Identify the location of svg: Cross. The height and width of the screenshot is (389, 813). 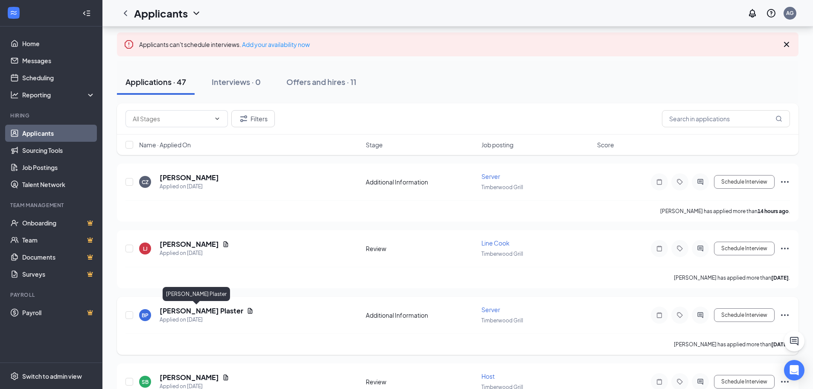
(787, 44).